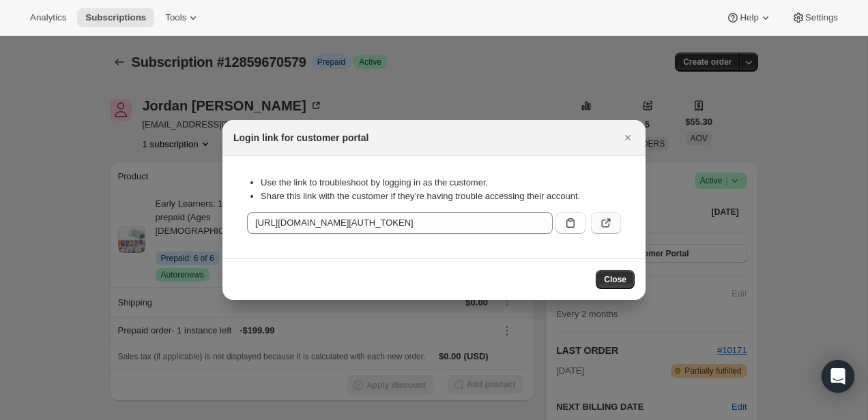 This screenshot has height=420, width=868. What do you see at coordinates (749, 18) in the screenshot?
I see `span: Help` at bounding box center [749, 18].